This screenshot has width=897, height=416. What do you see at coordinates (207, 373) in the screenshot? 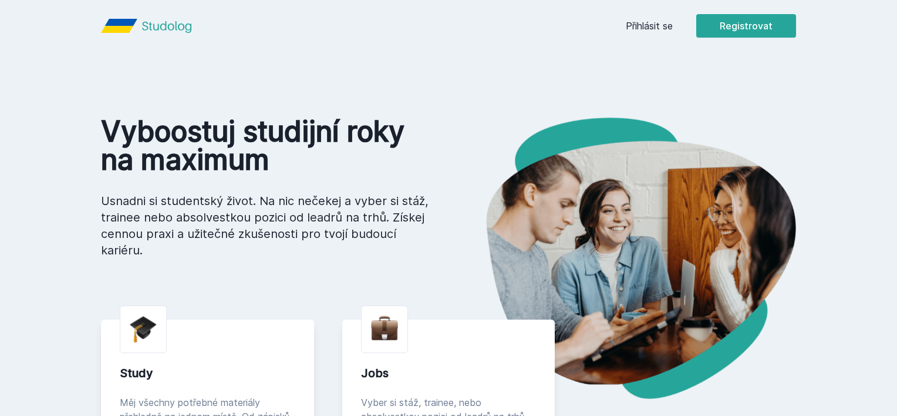
I see `div: Study` at bounding box center [207, 373].